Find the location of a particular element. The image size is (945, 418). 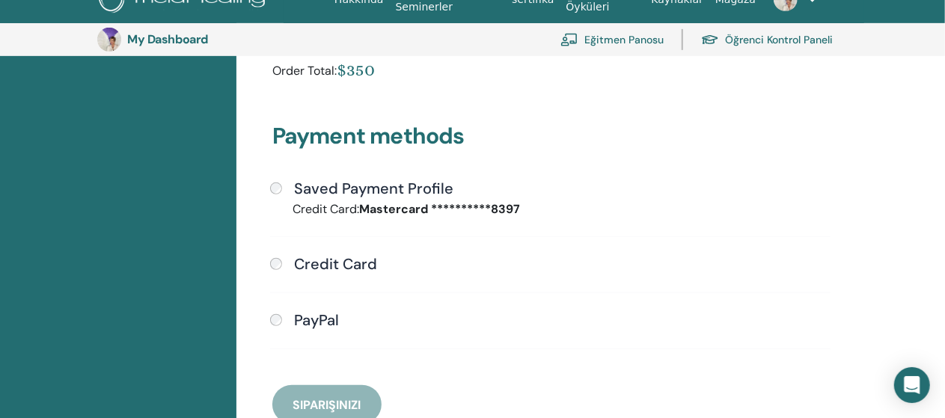

img: graduation-cap.svg is located at coordinates (710, 40).